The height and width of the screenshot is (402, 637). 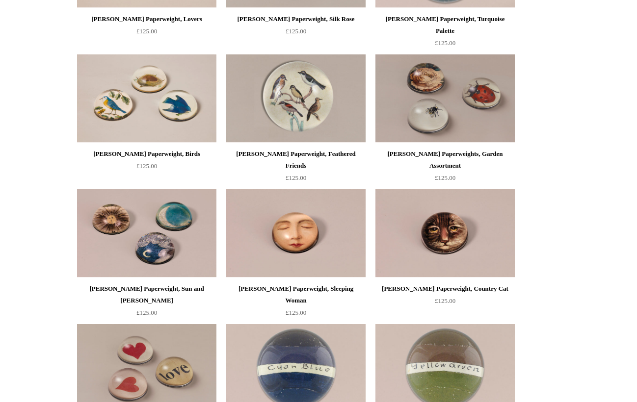 What do you see at coordinates (445, 99) in the screenshot?
I see `a: John Derian Paperweights, Garden Assortment John Derian Paperweights, Garden Assortment` at bounding box center [445, 99].